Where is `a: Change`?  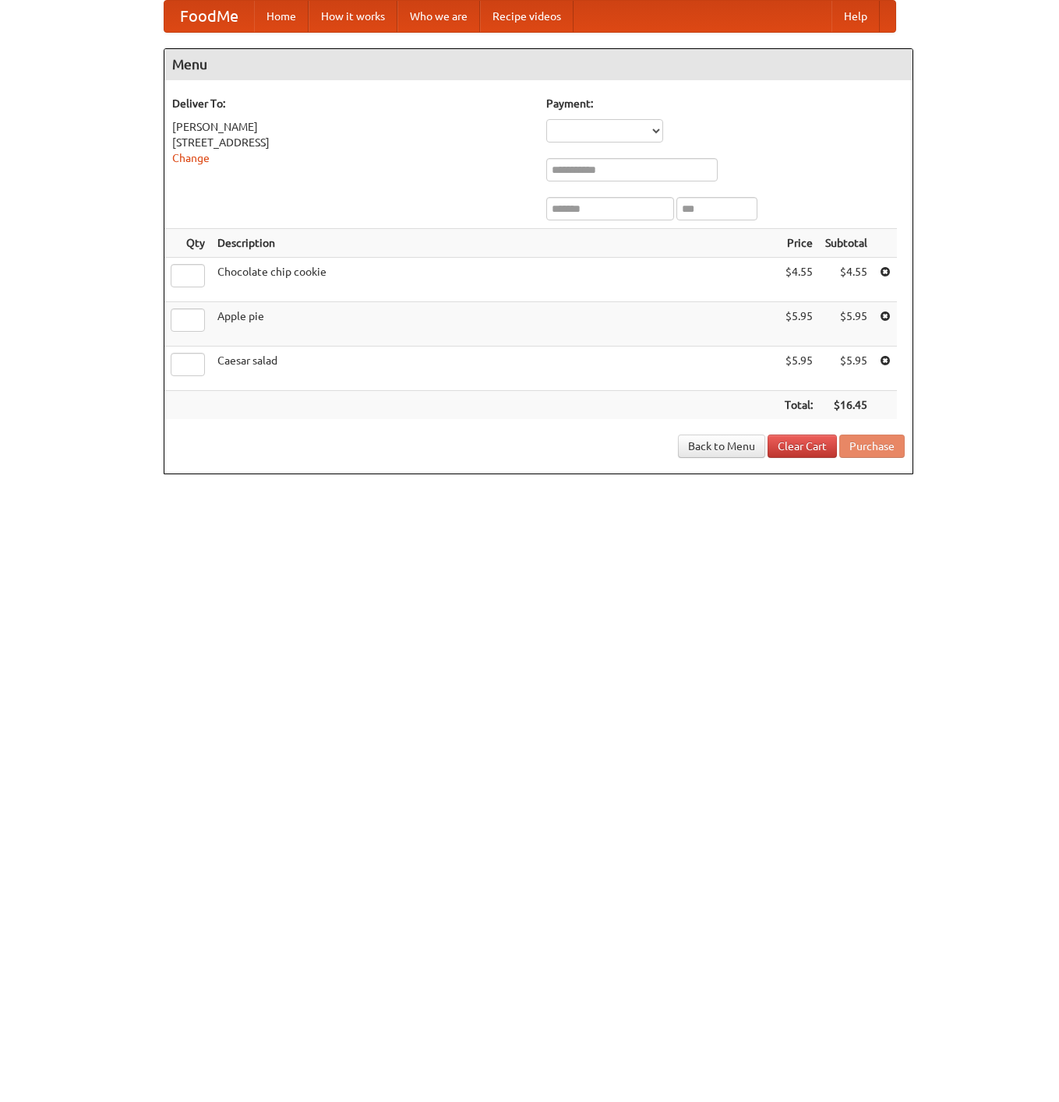
a: Change is located at coordinates (191, 158).